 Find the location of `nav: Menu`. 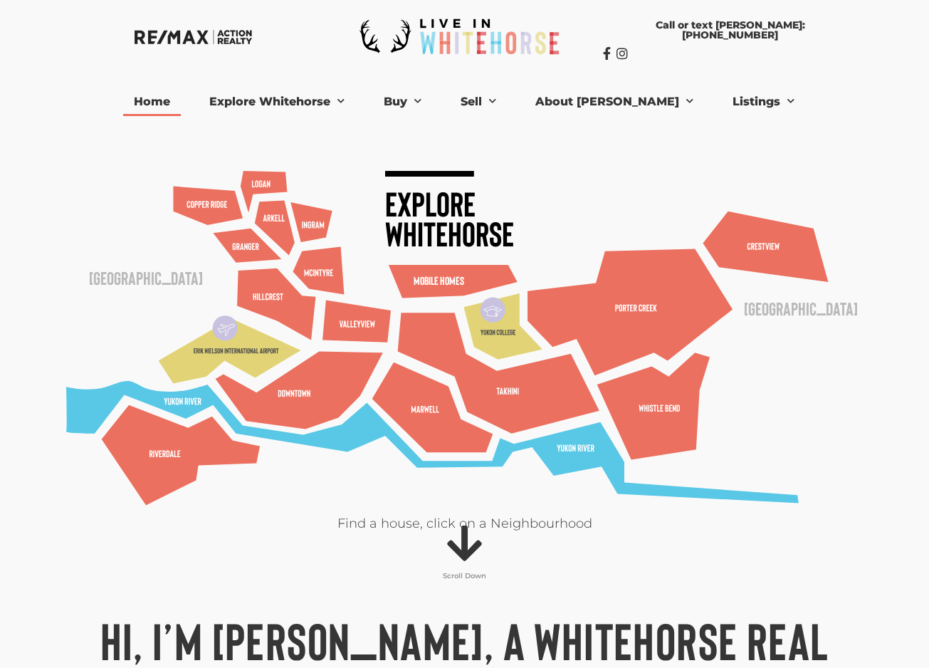

nav: Menu is located at coordinates (464, 102).